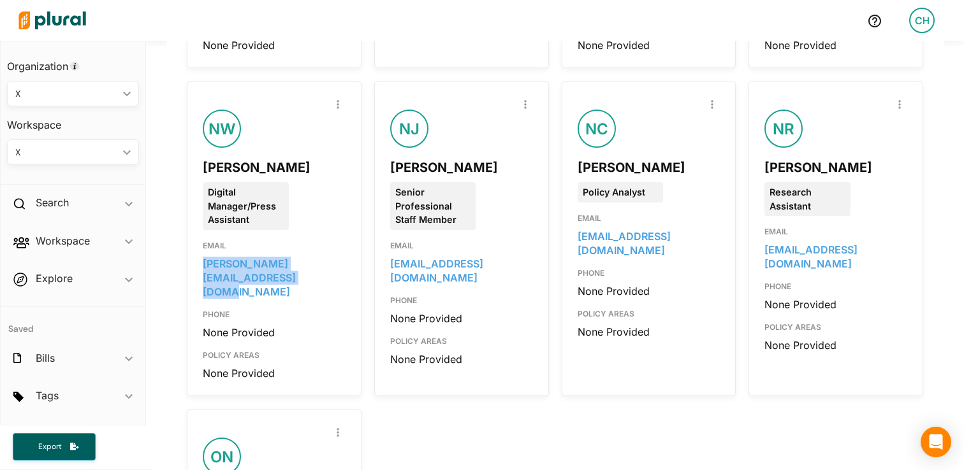  What do you see at coordinates (922, 20) in the screenshot?
I see `div: CH` at bounding box center [922, 20].